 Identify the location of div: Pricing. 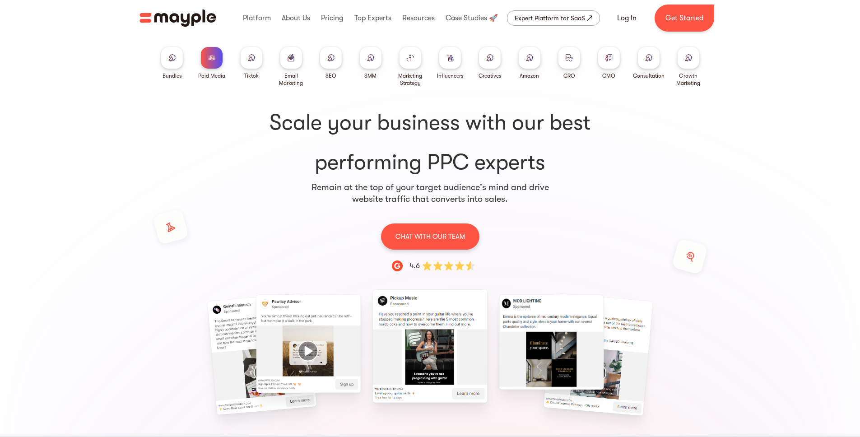
(332, 18).